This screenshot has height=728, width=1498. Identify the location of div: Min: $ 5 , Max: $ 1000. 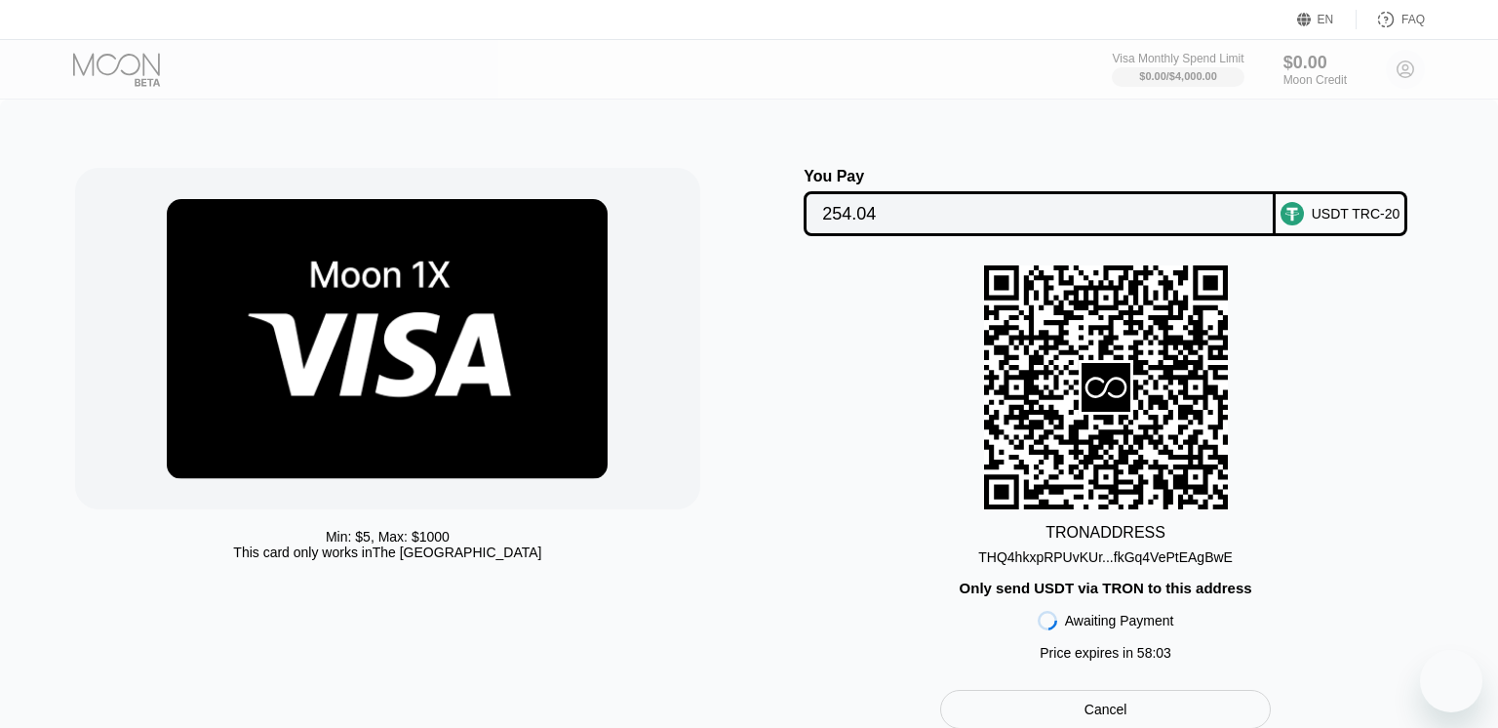
(387, 536).